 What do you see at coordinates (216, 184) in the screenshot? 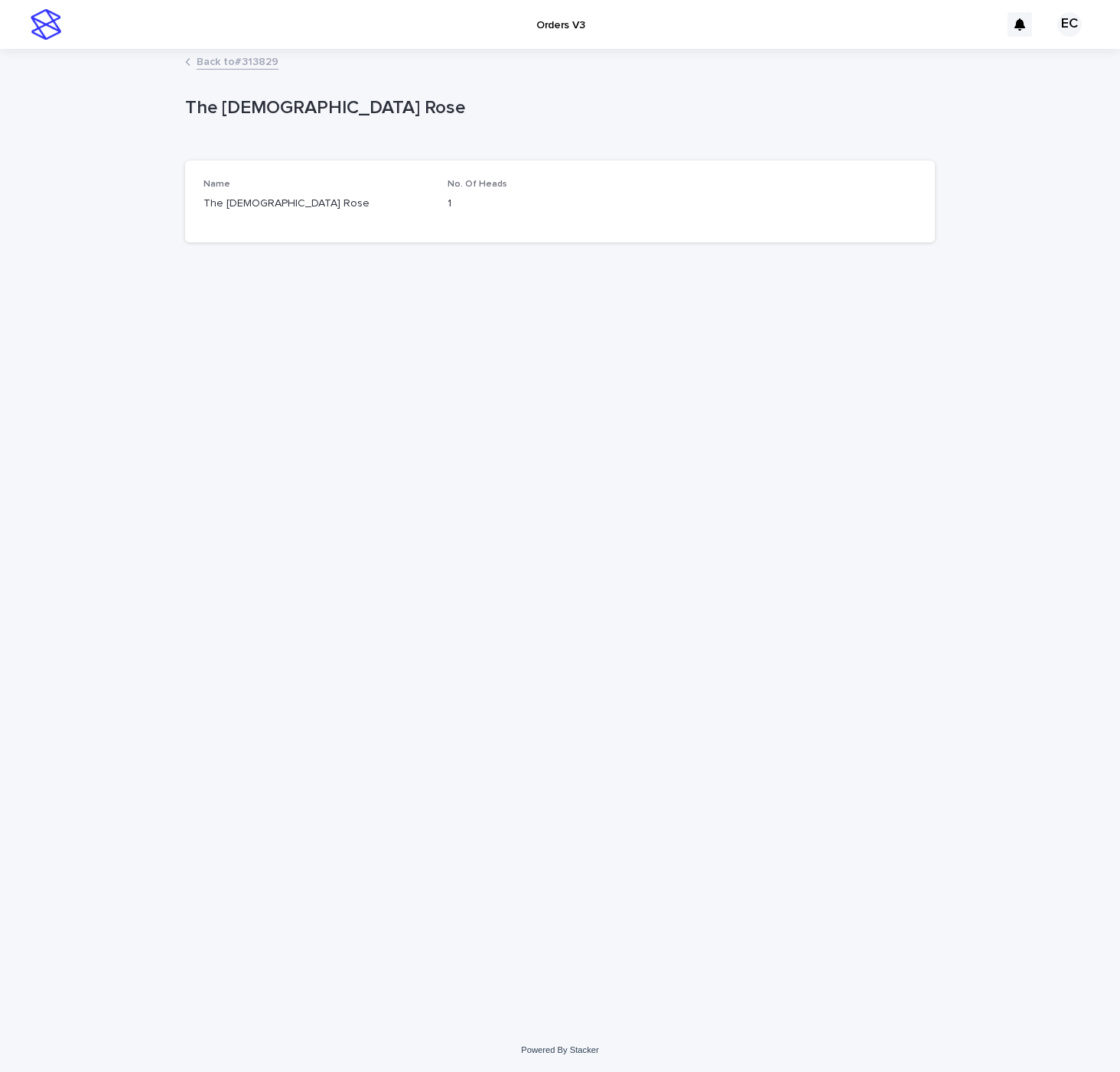
I see `span: Name` at bounding box center [216, 184].